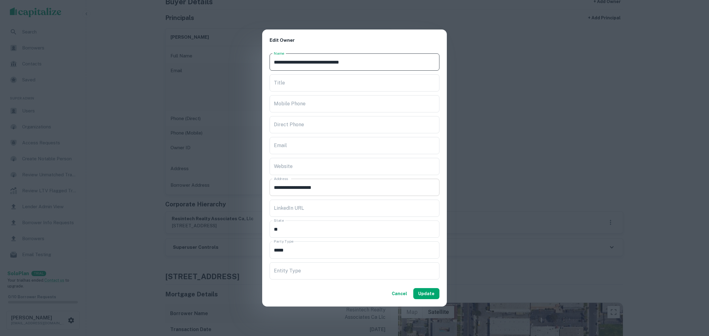  I want to click on label: Name, so click(279, 53).